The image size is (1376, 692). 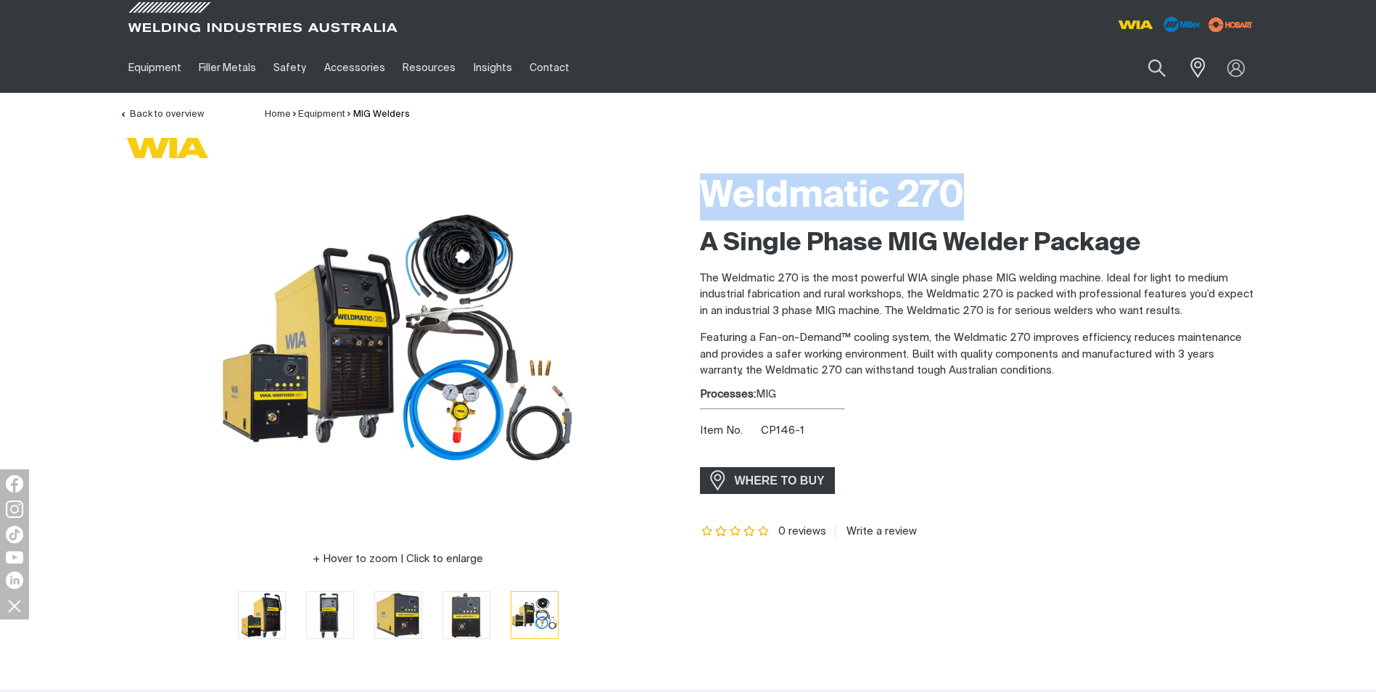 I want to click on nav: Breadcrumb, so click(x=337, y=115).